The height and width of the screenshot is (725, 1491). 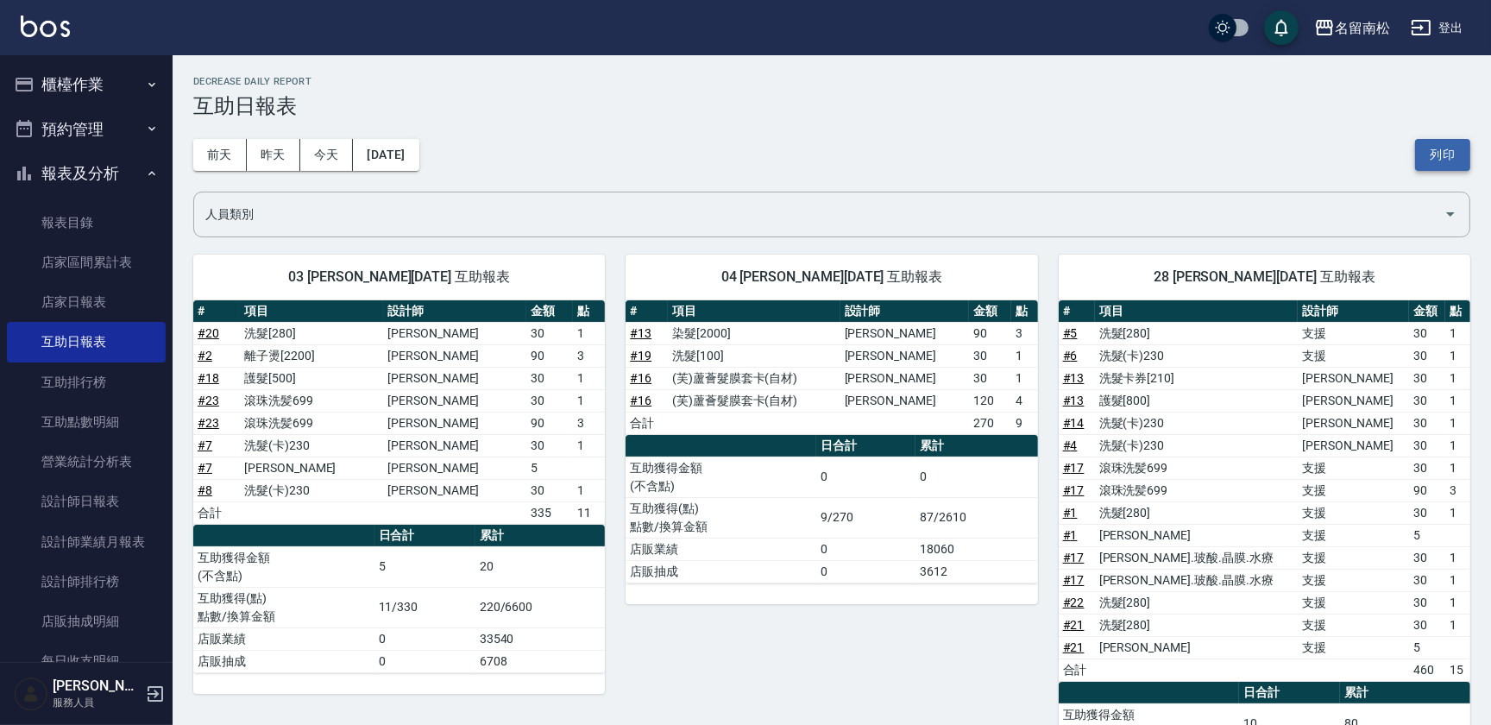 I want to click on td: 染髮[2000], so click(x=754, y=333).